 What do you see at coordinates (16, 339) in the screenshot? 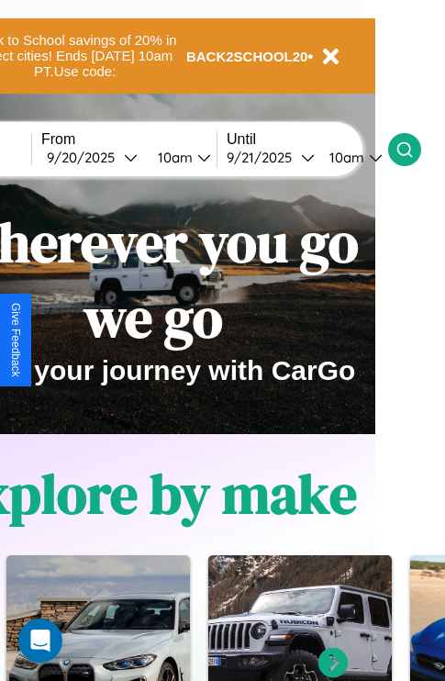
I see `div: Give Feedback` at bounding box center [16, 339].